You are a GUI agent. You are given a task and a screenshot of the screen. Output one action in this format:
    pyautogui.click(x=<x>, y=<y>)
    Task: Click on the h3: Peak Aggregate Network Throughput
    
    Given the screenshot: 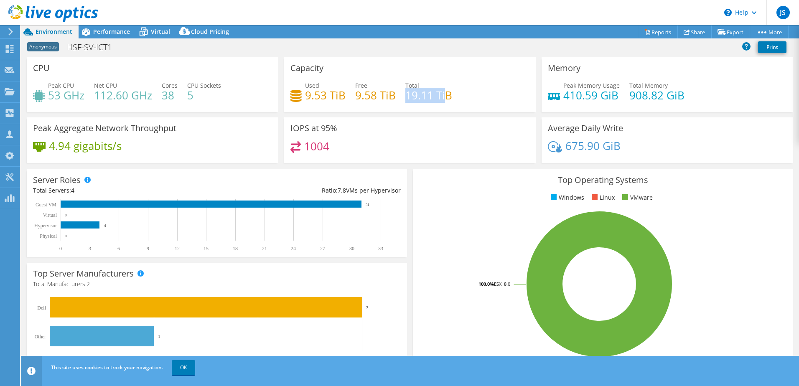 What is the action you would take?
    pyautogui.click(x=105, y=128)
    